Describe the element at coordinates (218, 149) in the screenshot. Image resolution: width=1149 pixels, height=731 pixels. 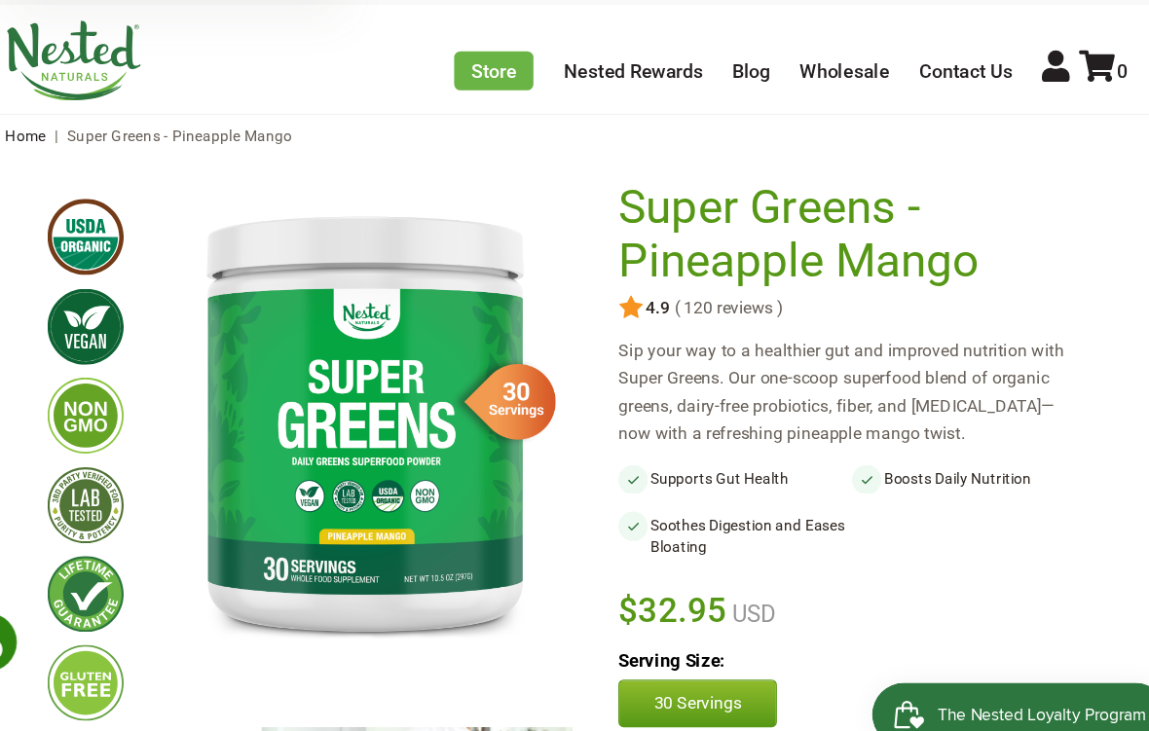
I see `span: Super Greens - Pineapple Mango` at that location.